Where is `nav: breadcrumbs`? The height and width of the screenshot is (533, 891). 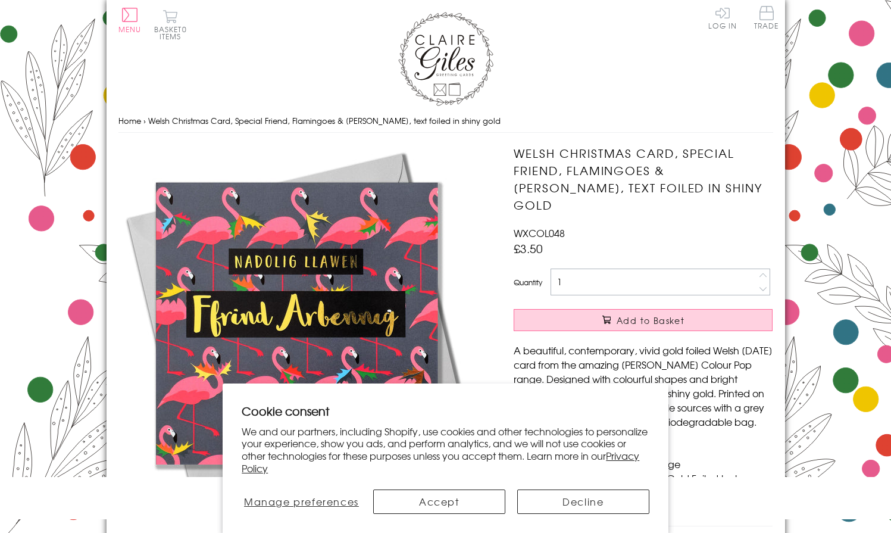 nav: breadcrumbs is located at coordinates (446, 121).